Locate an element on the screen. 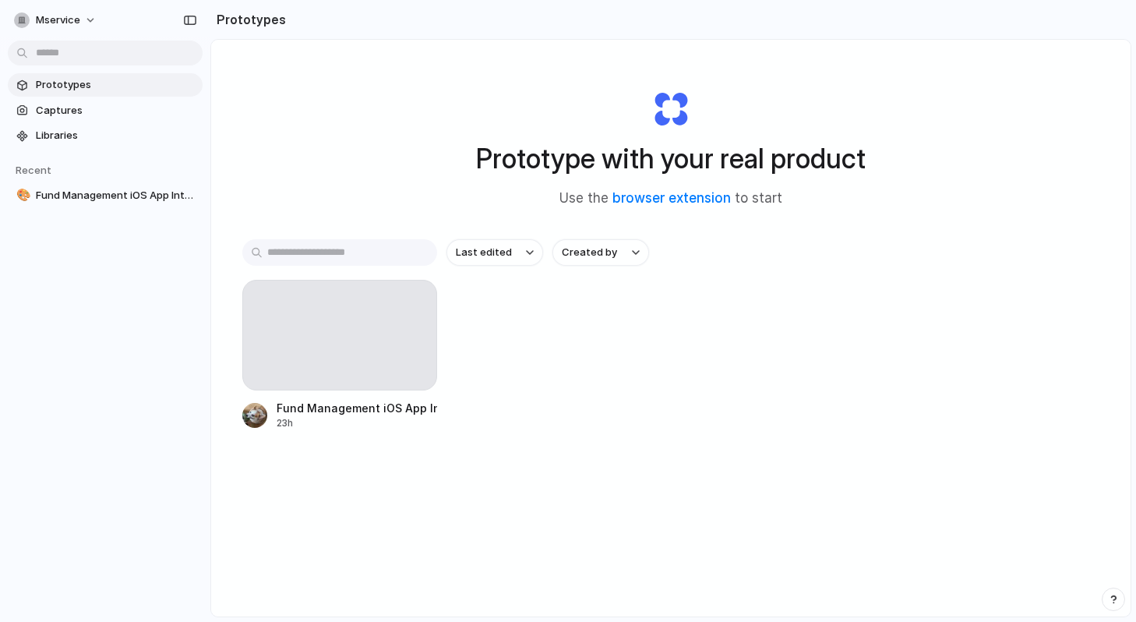  span: Recent is located at coordinates (33, 170).